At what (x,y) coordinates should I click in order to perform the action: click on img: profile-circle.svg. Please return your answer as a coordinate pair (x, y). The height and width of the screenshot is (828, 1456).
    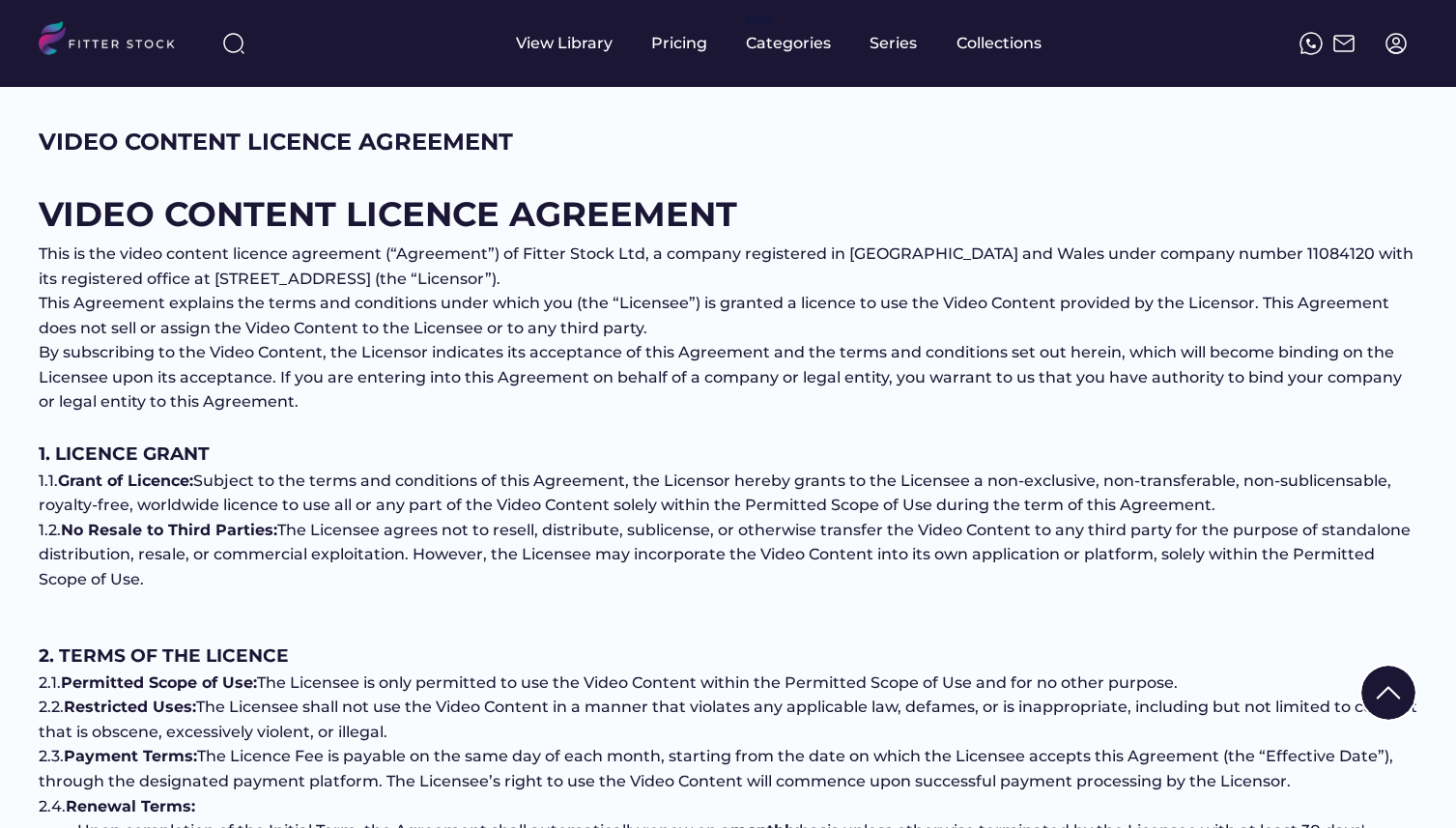
    Looking at the image, I should click on (1397, 44).